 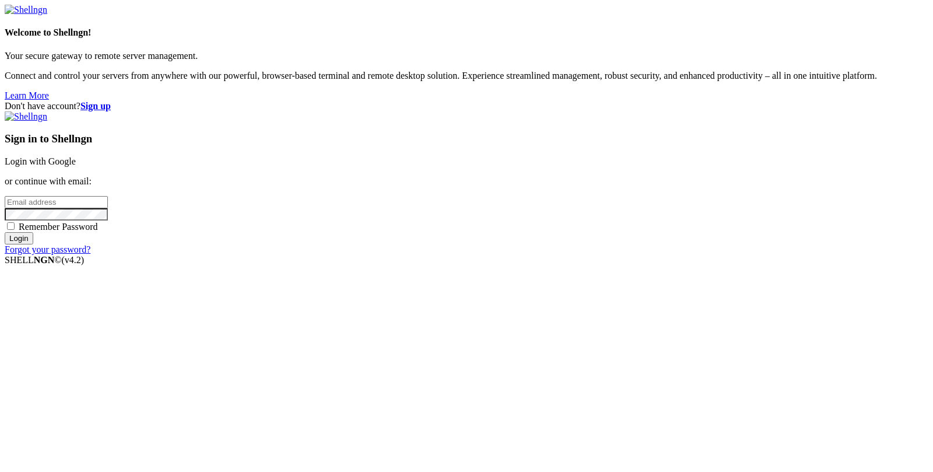 I want to click on div: Don't have account?, so click(x=466, y=106).